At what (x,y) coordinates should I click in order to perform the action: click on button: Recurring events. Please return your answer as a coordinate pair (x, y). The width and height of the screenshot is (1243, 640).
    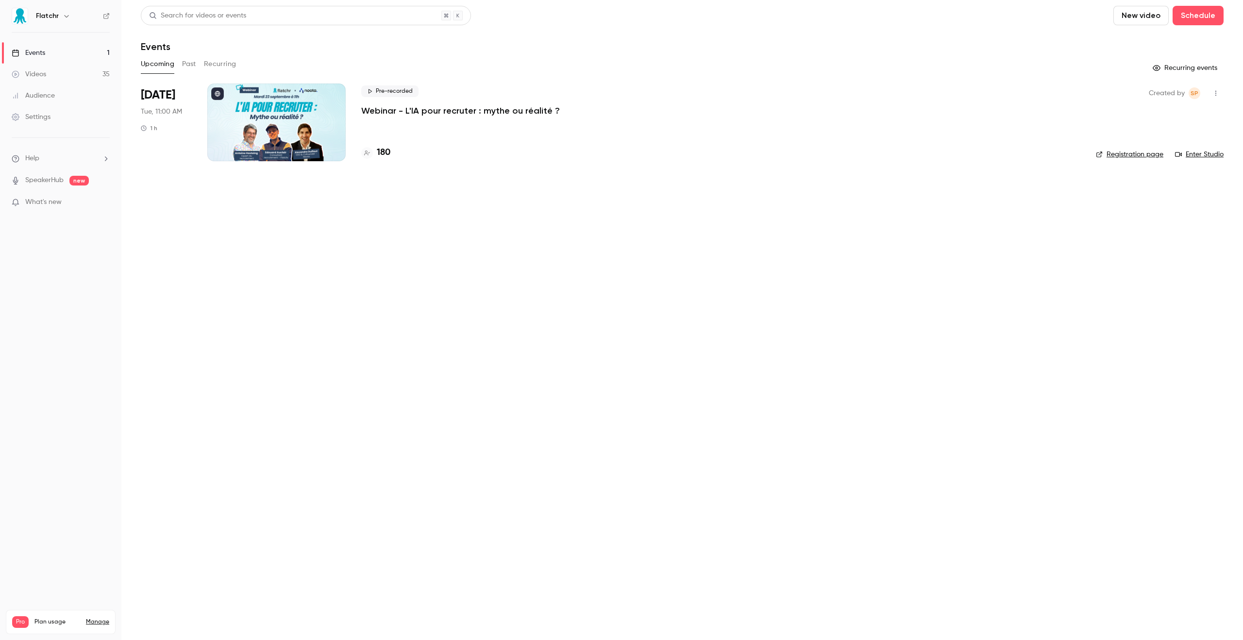
    Looking at the image, I should click on (1186, 68).